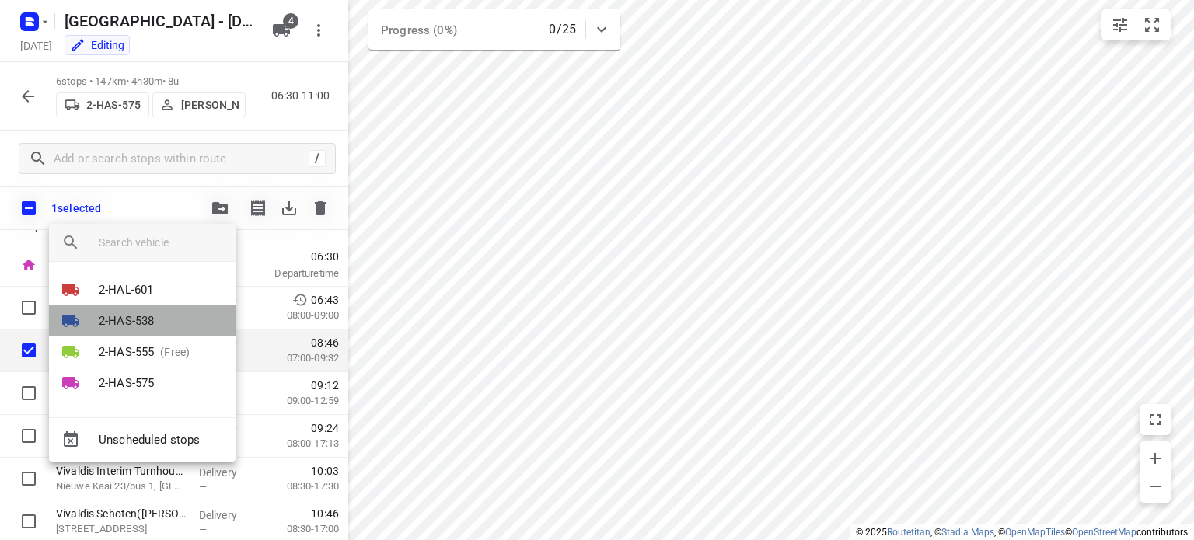  What do you see at coordinates (142, 290) in the screenshot?
I see `li: 2-HAL-601` at bounding box center [142, 290].